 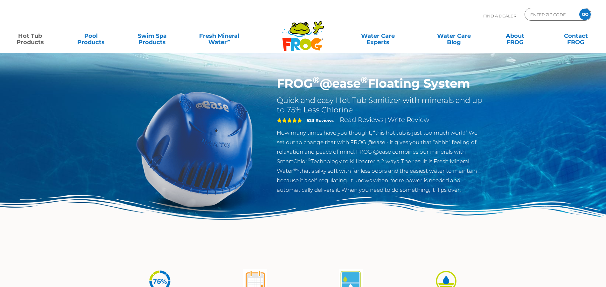 I want to click on h1: FROG @ease Floating System, so click(x=380, y=84).